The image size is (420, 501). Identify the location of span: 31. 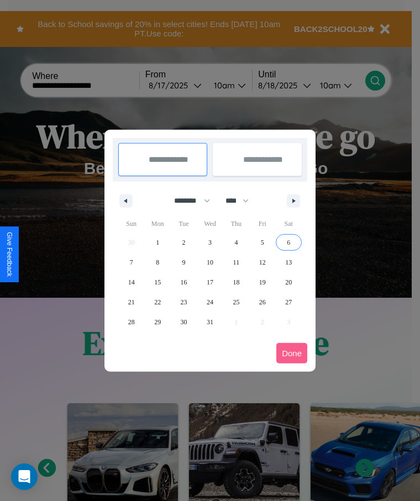
(210, 322).